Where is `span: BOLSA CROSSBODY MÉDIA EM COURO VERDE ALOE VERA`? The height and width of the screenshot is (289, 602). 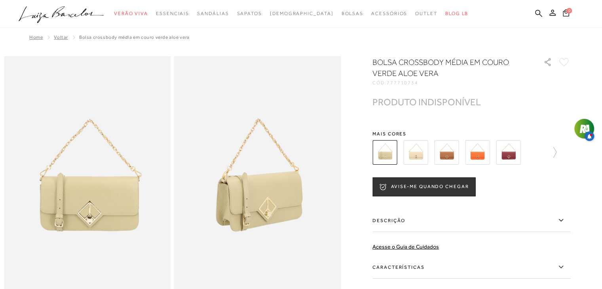
span: BOLSA CROSSBODY MÉDIA EM COURO VERDE ALOE VERA is located at coordinates (134, 37).